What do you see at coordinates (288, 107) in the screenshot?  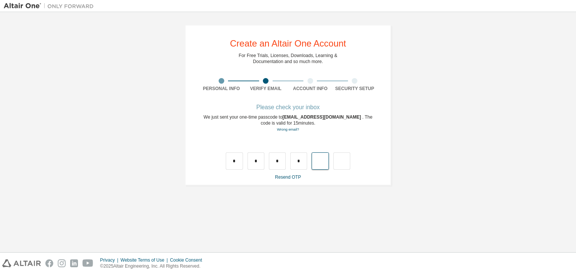 I see `div: Please check your inbox` at bounding box center [288, 107].